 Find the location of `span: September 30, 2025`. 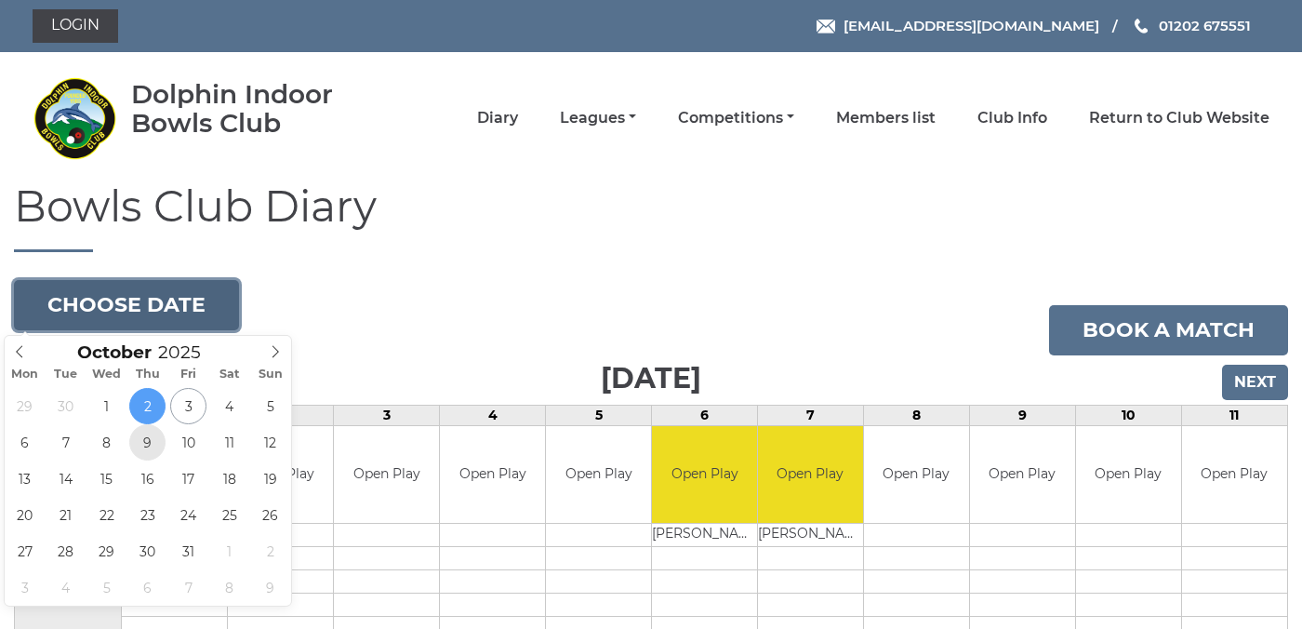

span: September 30, 2025 is located at coordinates (65, 405).